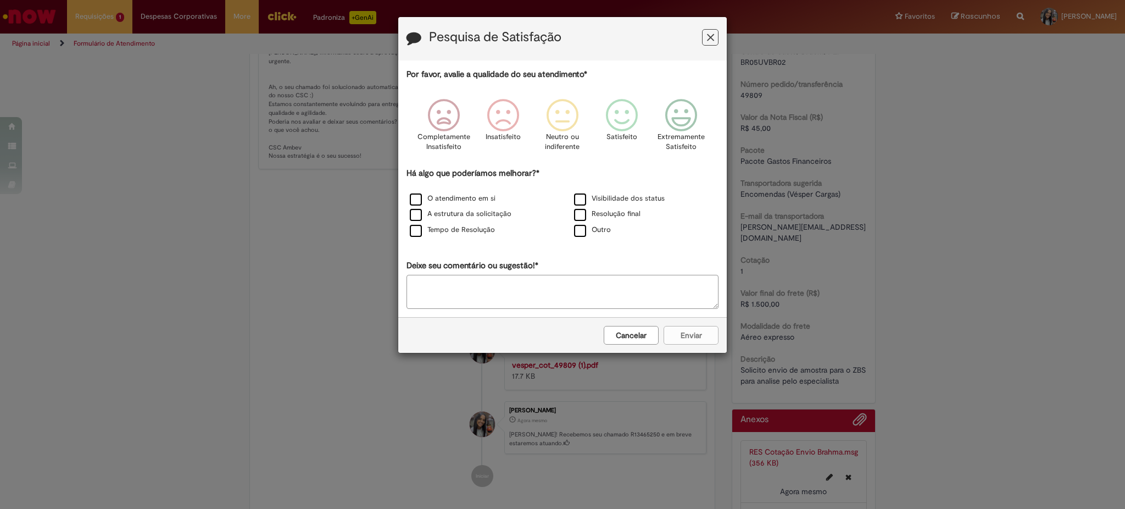  What do you see at coordinates (563, 128) in the screenshot?
I see `div: Neutro ou indiferente` at bounding box center [563, 128].